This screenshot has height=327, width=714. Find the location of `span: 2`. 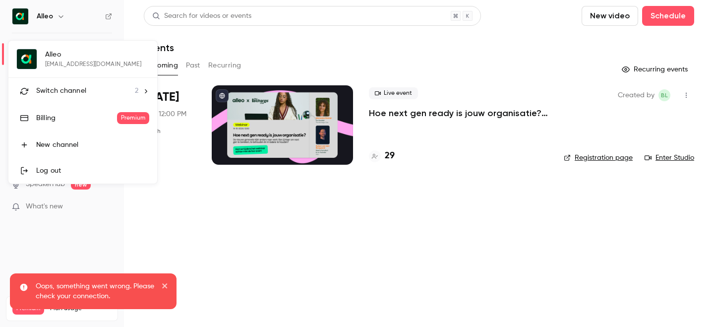

span: 2 is located at coordinates (136, 91).